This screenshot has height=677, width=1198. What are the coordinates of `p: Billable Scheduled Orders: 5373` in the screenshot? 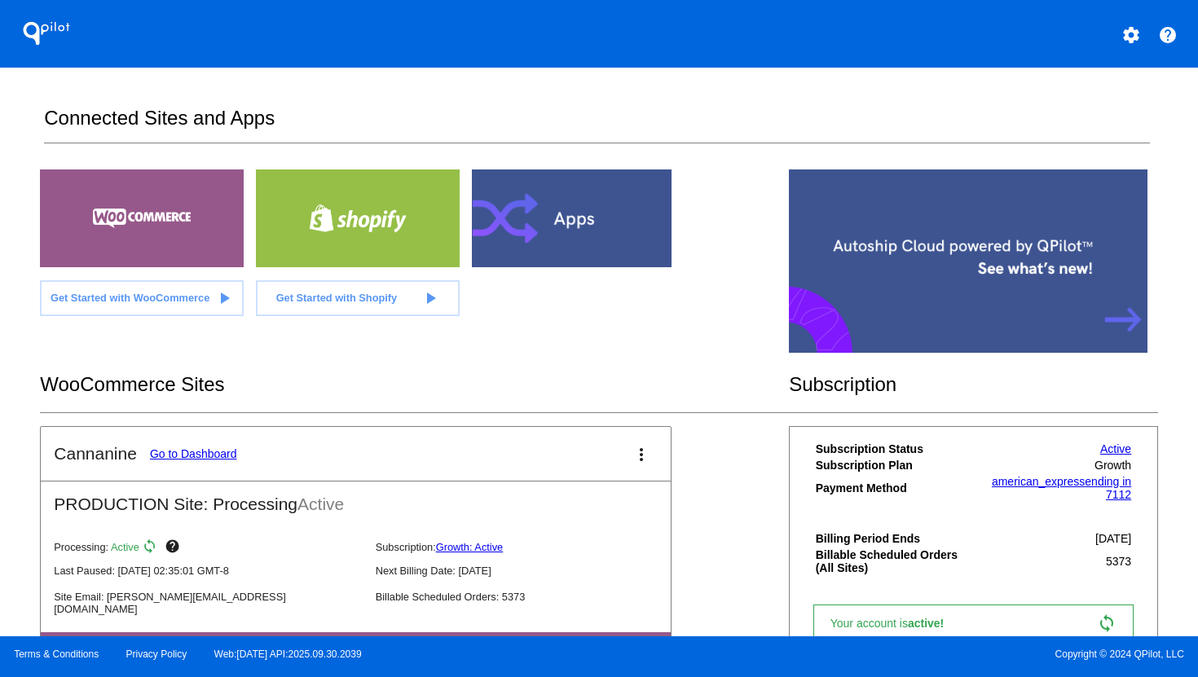 It's located at (530, 596).